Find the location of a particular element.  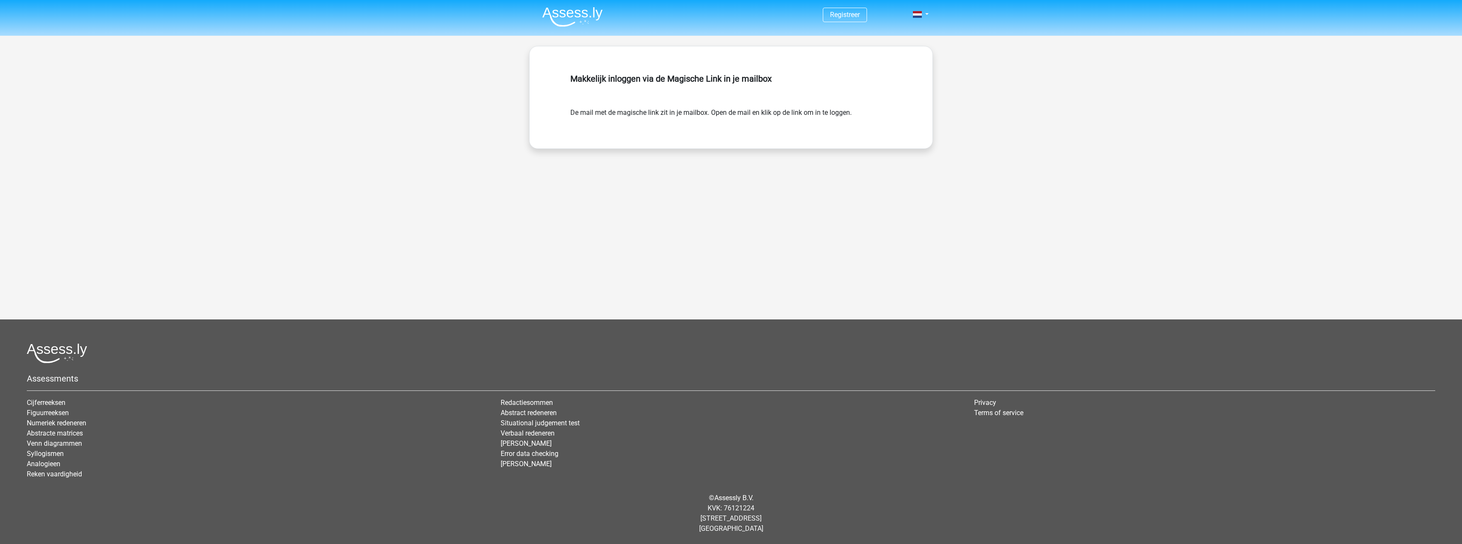

a: Figuurreeksen is located at coordinates (48, 412).